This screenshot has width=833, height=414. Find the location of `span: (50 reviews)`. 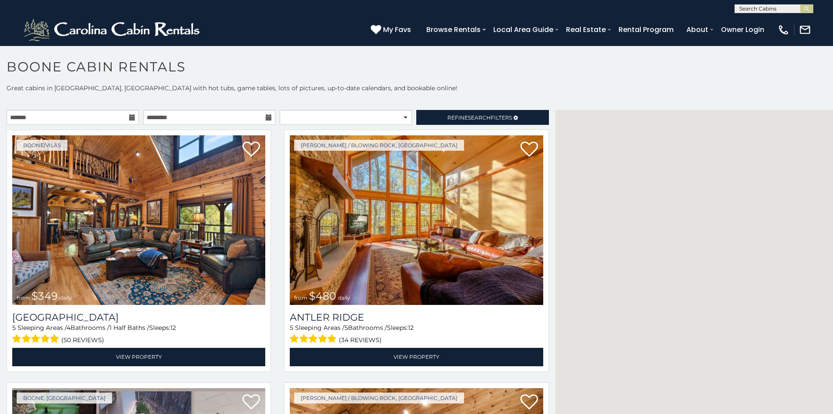

span: (50 reviews) is located at coordinates (83, 340).